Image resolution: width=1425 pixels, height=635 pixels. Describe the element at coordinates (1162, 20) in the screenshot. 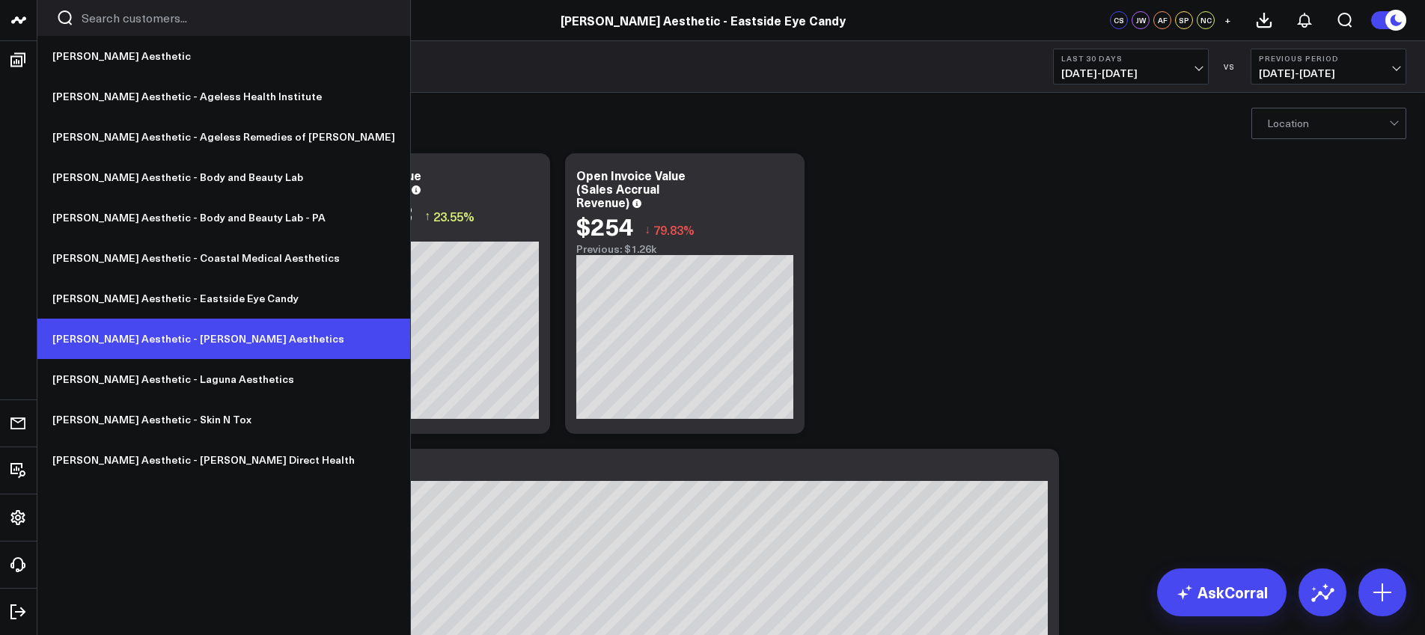

I see `div: AF` at that location.